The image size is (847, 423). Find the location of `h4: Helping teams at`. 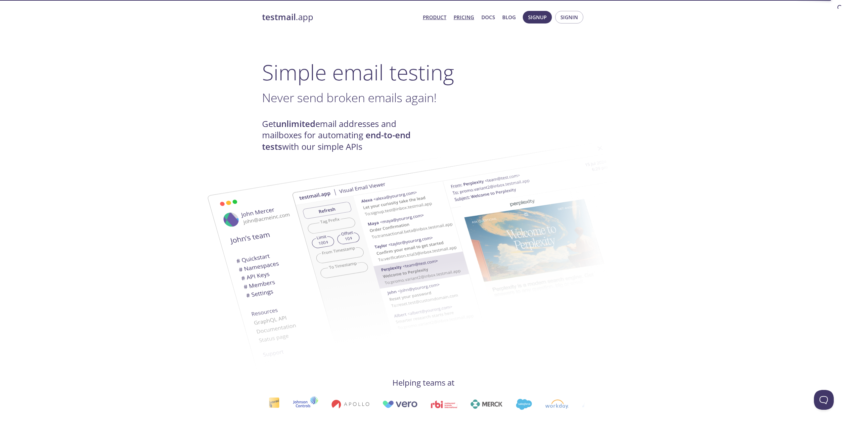

h4: Helping teams at is located at coordinates (424, 383).